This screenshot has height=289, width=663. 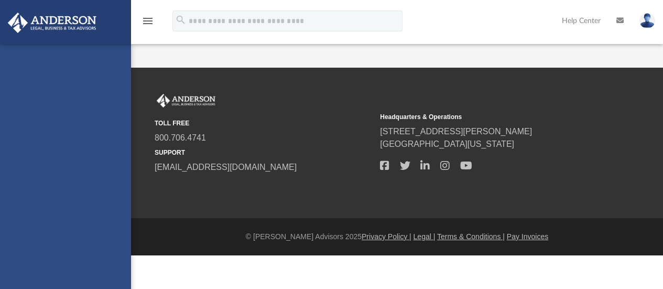 I want to click on a: menu, so click(x=148, y=24).